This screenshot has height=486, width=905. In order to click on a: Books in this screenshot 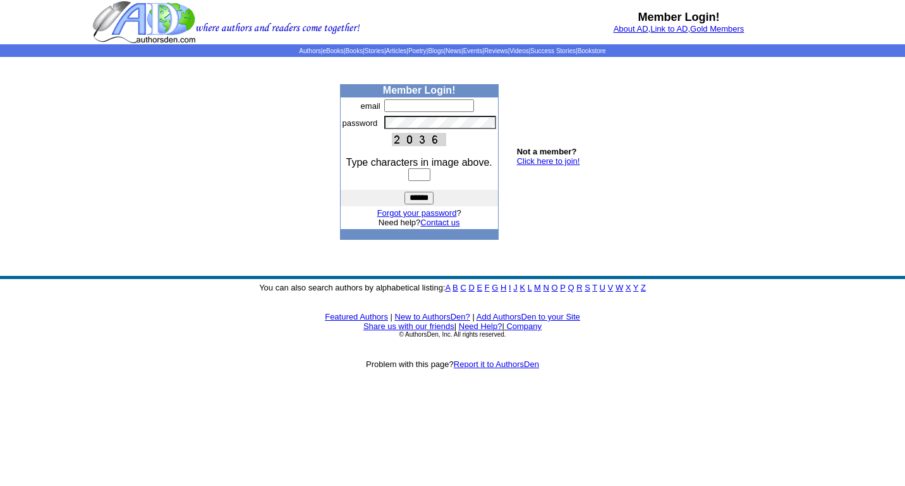, I will do `click(354, 51)`.